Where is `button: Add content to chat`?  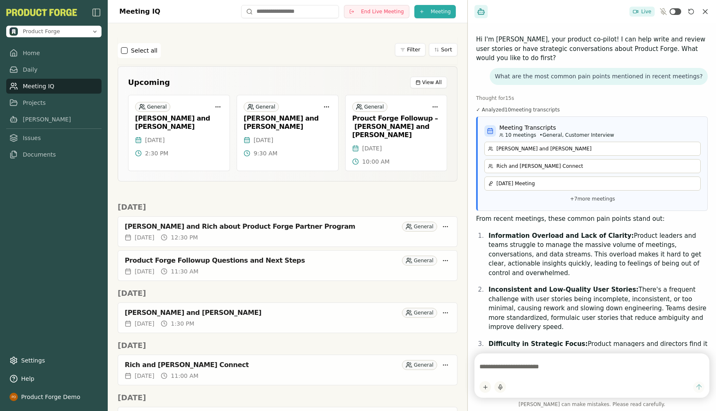
button: Add content to chat is located at coordinates (485, 387).